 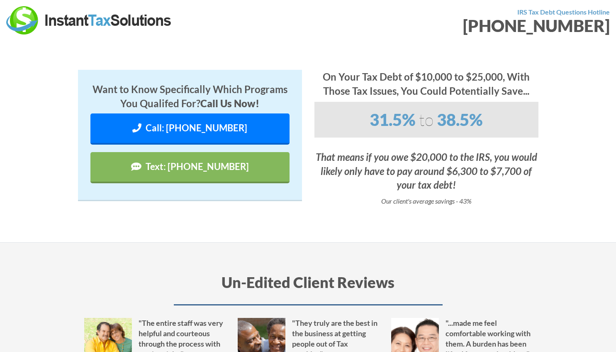 What do you see at coordinates (427, 171) in the screenshot?
I see `h4: That means if you owe $20,000 to the IRS, you would likely only have to pay around $6,300 to $7,7...` at bounding box center [427, 171].